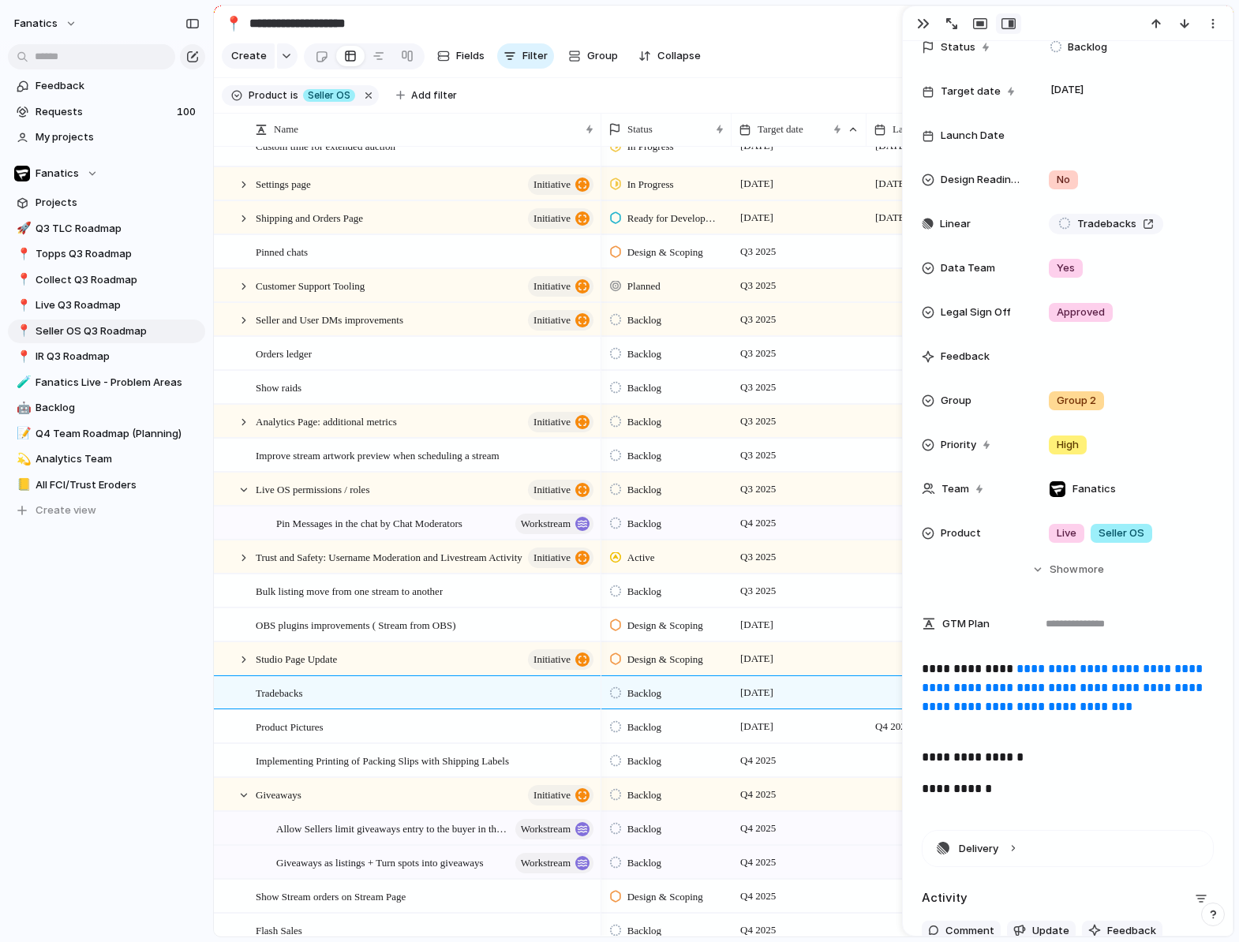 The height and width of the screenshot is (942, 1239). Describe the element at coordinates (918, 129) in the screenshot. I see `span: Launch Date` at that location.